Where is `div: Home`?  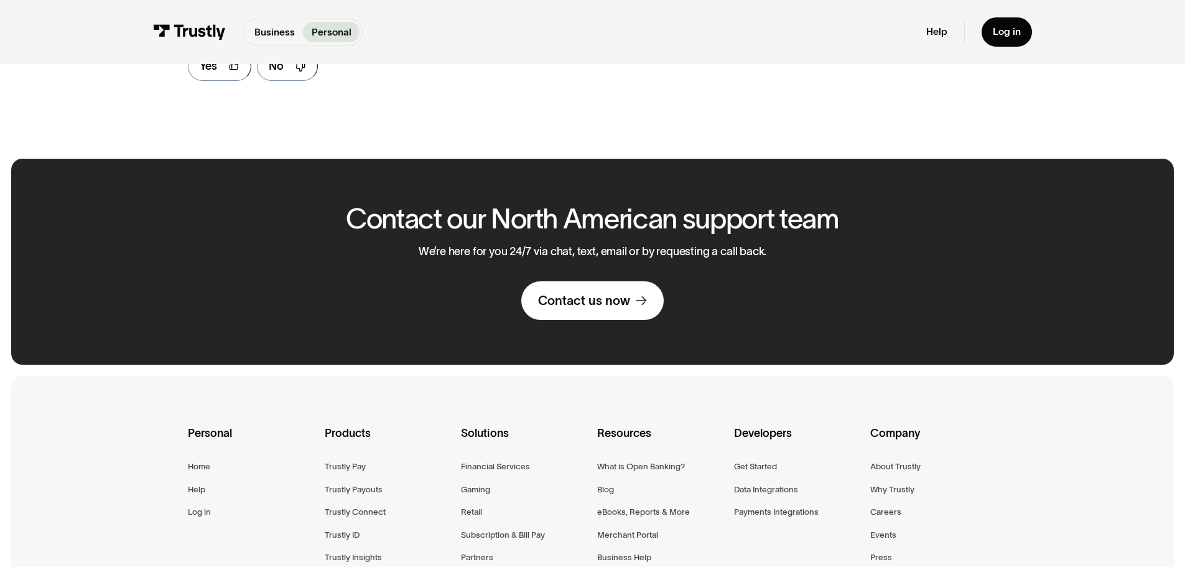
div: Home is located at coordinates (199, 466).